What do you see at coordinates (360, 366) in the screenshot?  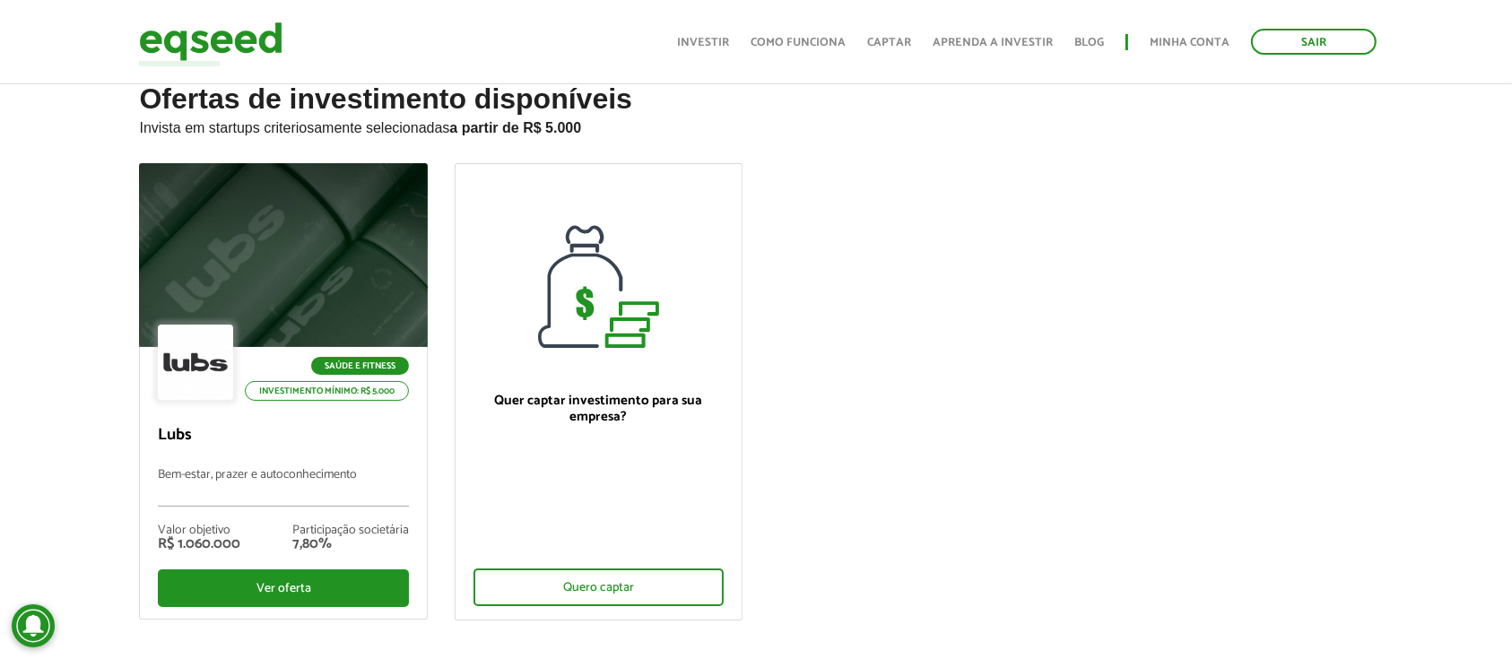 I see `p: Saúde e Fitness` at bounding box center [360, 366].